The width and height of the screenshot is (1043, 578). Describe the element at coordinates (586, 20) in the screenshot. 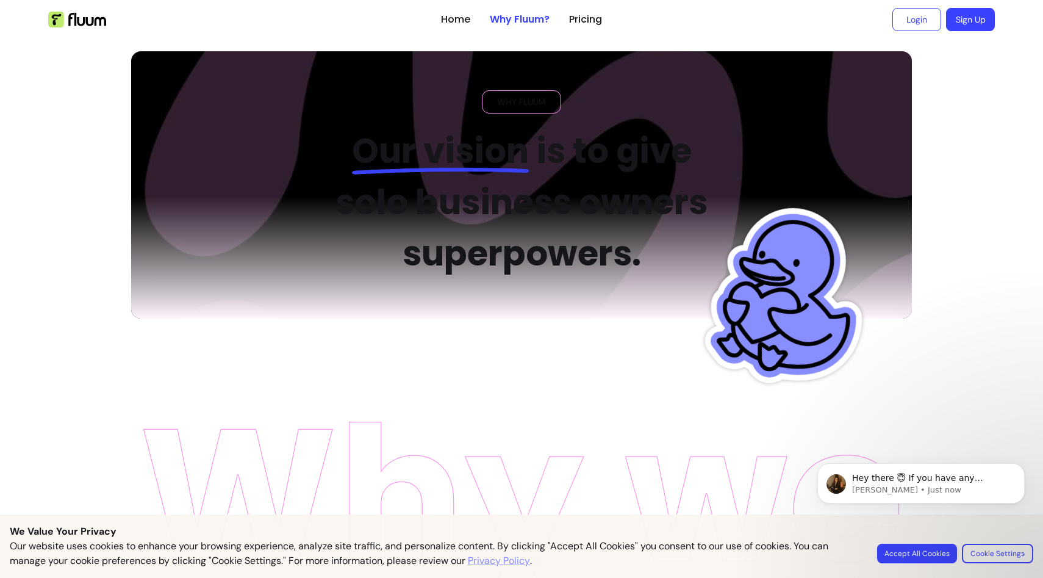

I see `a: Pricing` at that location.